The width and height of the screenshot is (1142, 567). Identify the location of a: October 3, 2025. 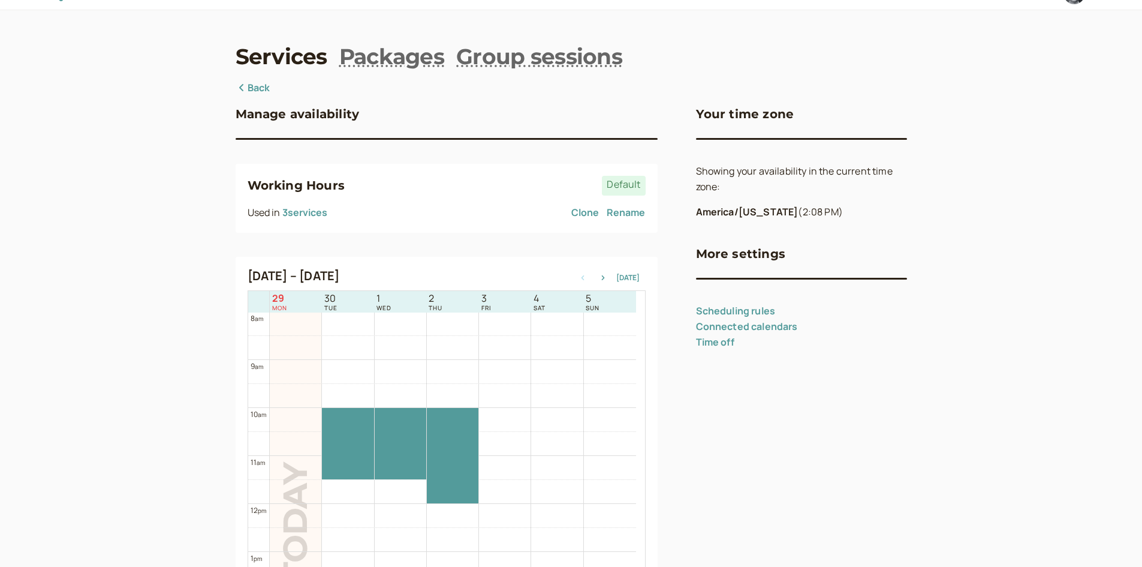
(486, 302).